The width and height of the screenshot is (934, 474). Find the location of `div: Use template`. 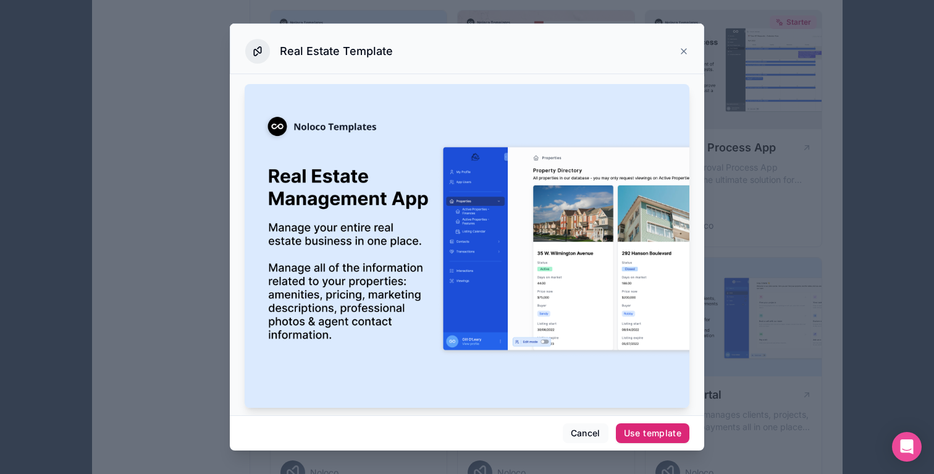

div: Use template is located at coordinates (652, 433).